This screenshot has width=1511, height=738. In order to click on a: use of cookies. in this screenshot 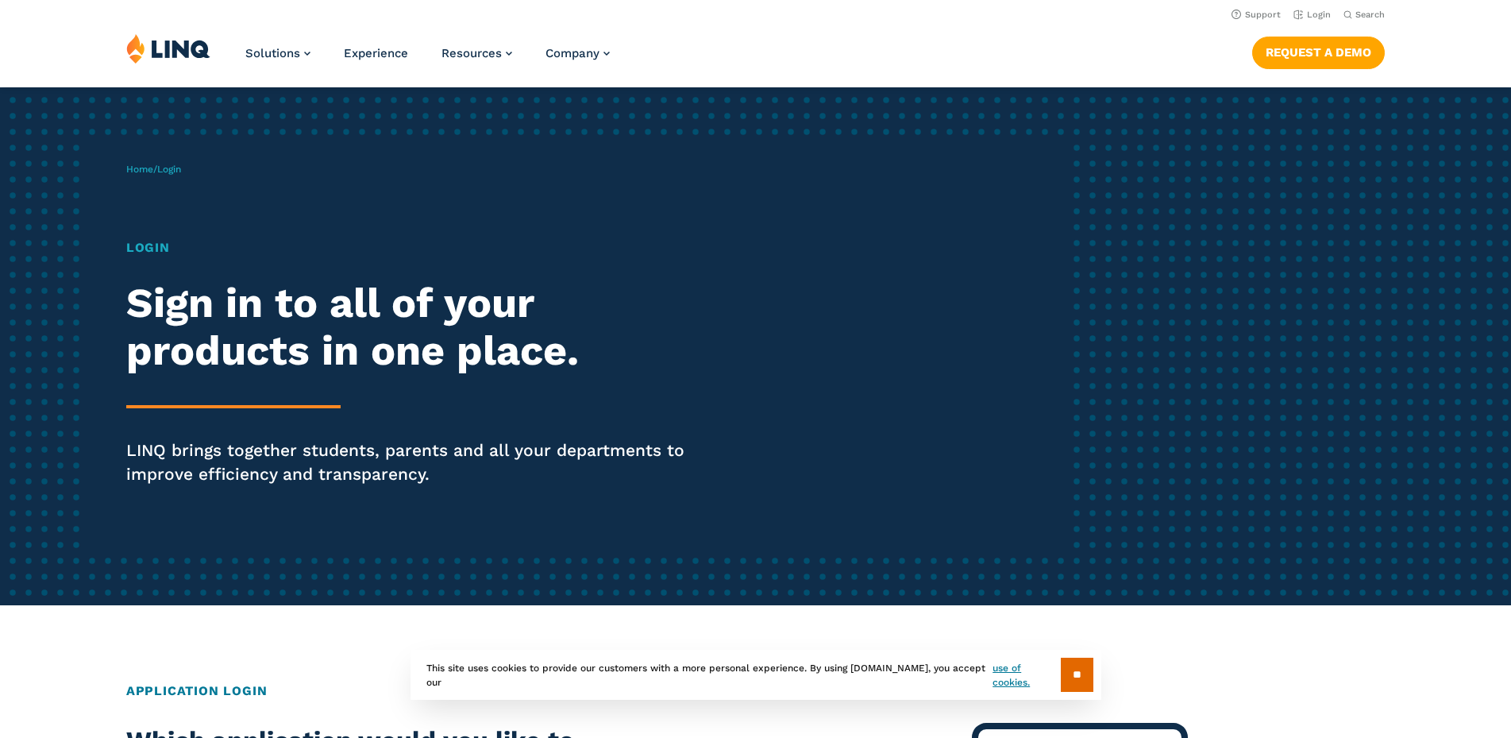, I will do `click(1026, 675)`.